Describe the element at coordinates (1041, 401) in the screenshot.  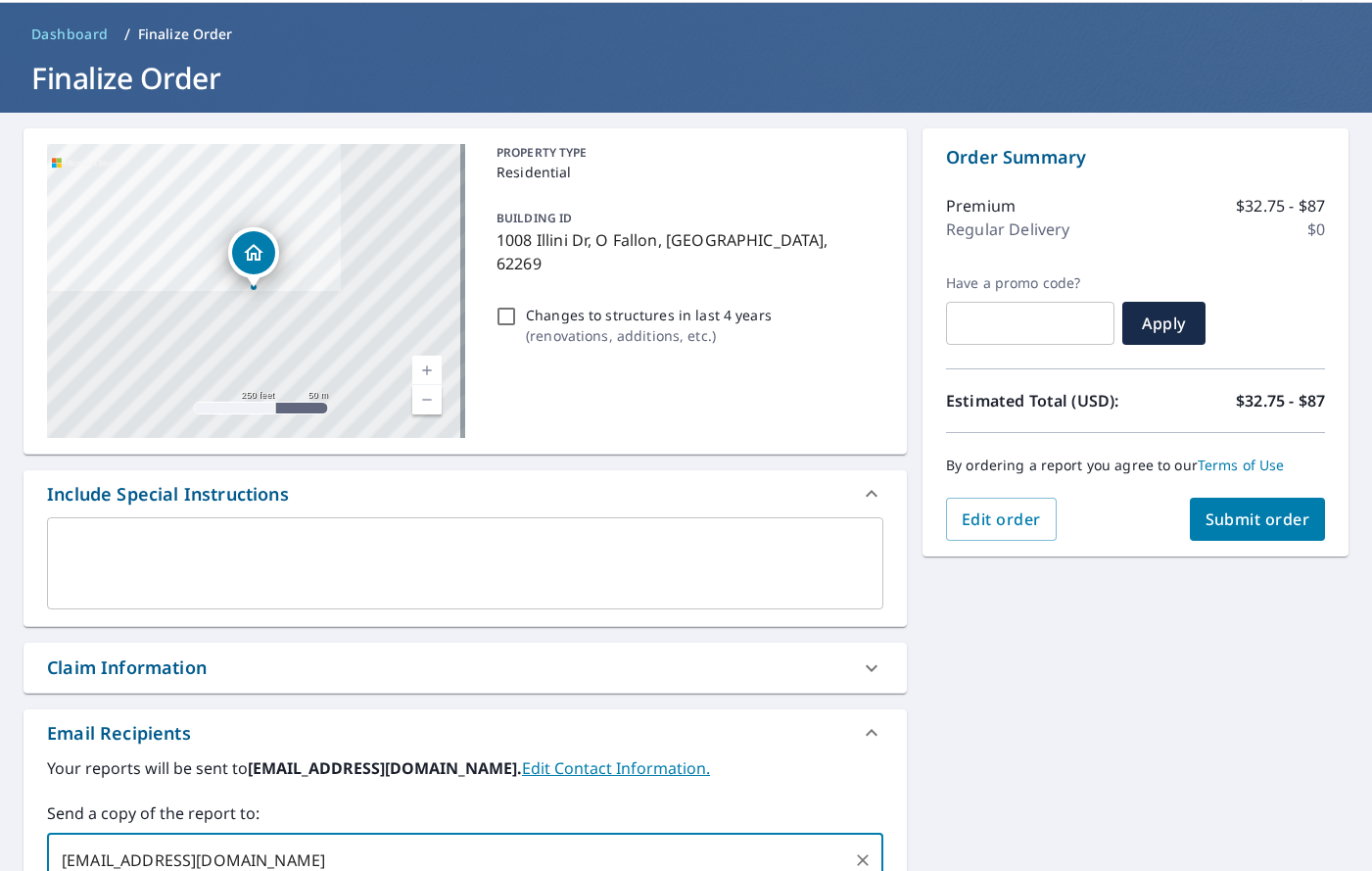
I see `p: Estimated Total (USD):` at that location.